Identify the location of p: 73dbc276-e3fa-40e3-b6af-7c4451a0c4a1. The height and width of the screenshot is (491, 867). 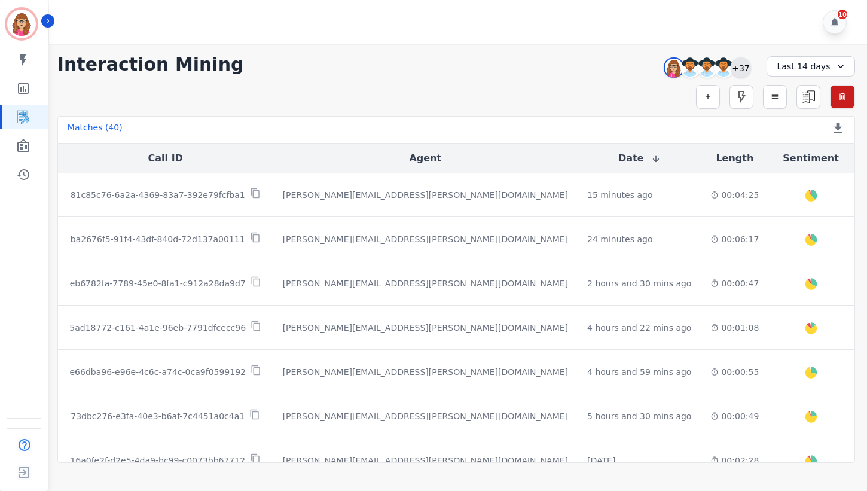
(157, 416).